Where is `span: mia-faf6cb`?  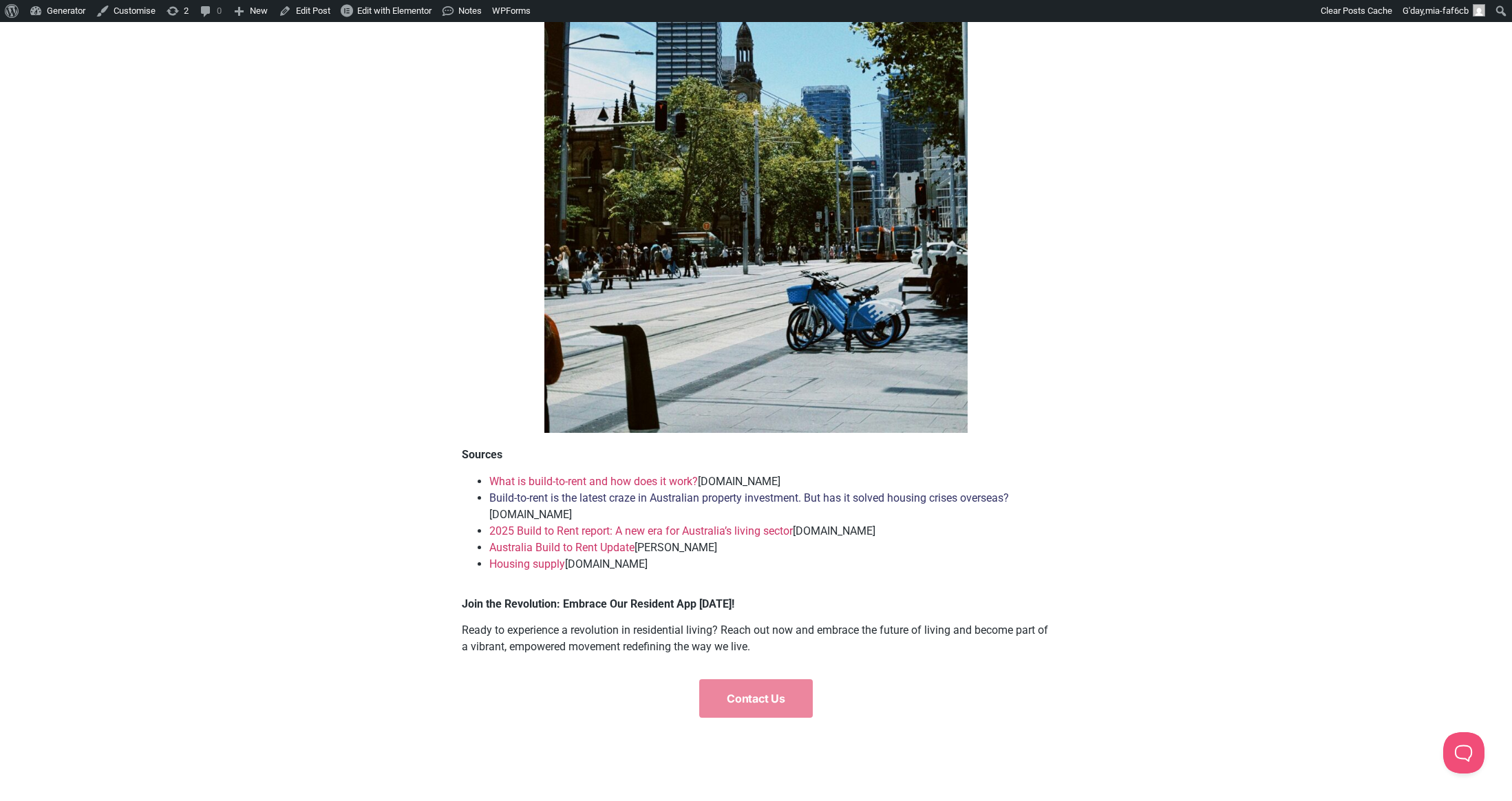
span: mia-faf6cb is located at coordinates (1446, 10).